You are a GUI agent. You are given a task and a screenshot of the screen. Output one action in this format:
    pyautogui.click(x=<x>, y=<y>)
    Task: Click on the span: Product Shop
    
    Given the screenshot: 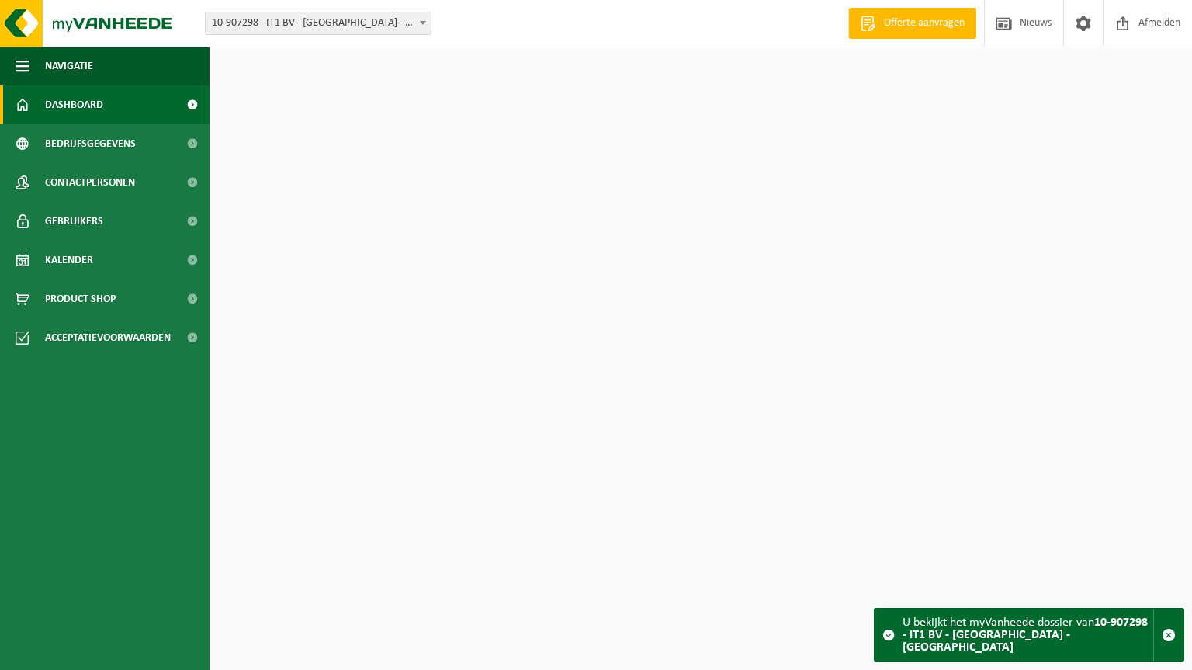 What is the action you would take?
    pyautogui.click(x=80, y=299)
    